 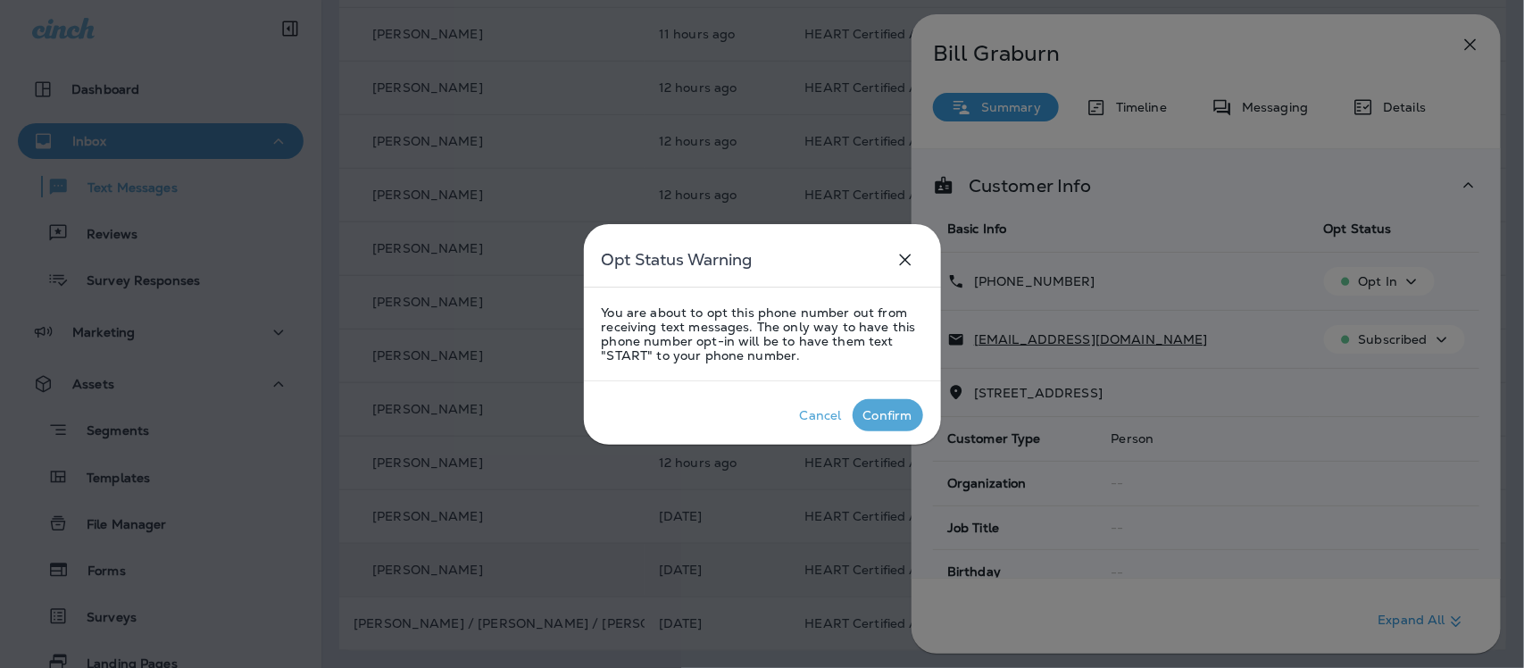 I want to click on div: Confirm, so click(x=888, y=415).